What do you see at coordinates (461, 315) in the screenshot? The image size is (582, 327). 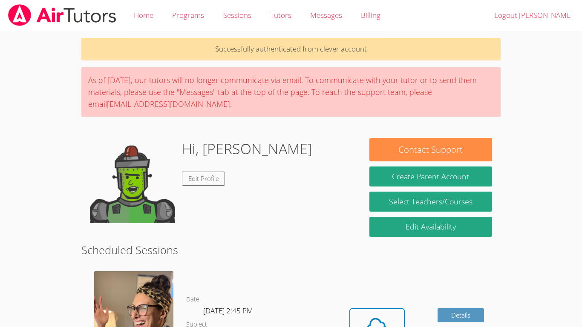 I see `a: Details` at bounding box center [461, 315].